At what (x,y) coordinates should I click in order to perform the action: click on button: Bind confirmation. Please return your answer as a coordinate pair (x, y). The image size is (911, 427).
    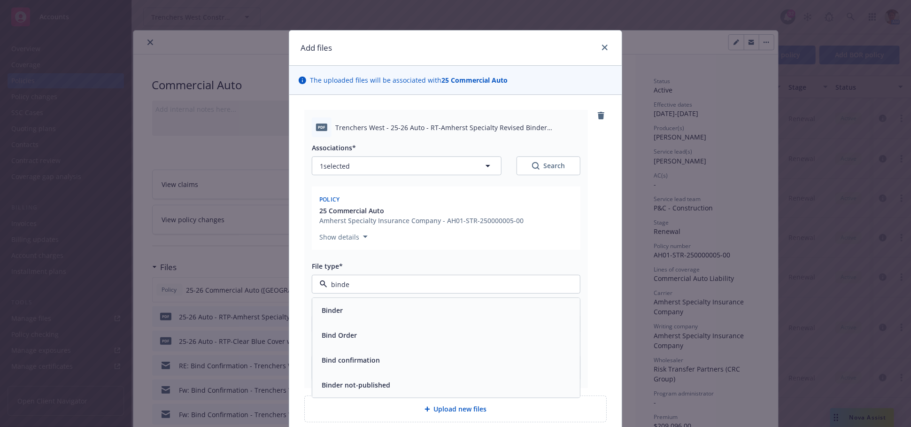
    Looking at the image, I should click on (351, 360).